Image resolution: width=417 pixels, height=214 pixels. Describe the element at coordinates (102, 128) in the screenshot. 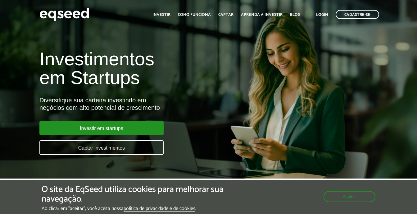

I see `a: Investir em startups` at that location.